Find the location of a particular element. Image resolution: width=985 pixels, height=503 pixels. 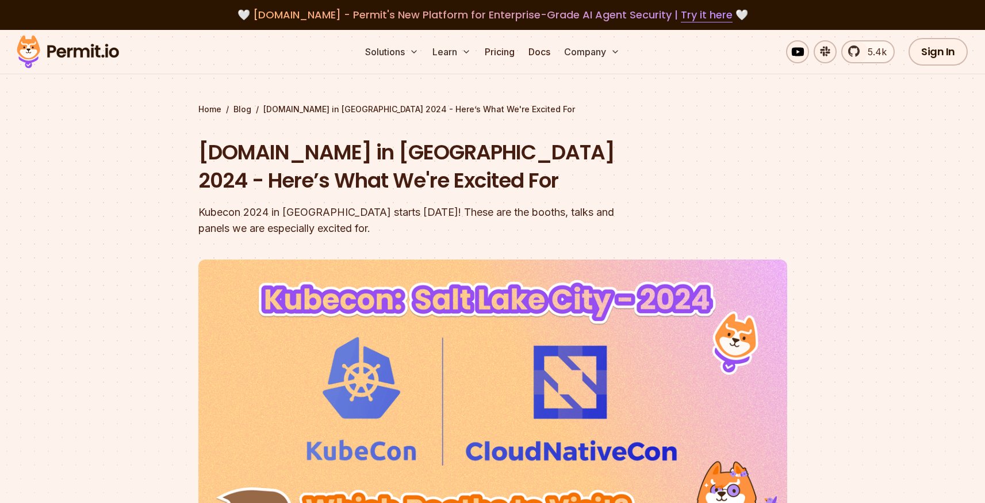

a: Docs is located at coordinates (539, 52).